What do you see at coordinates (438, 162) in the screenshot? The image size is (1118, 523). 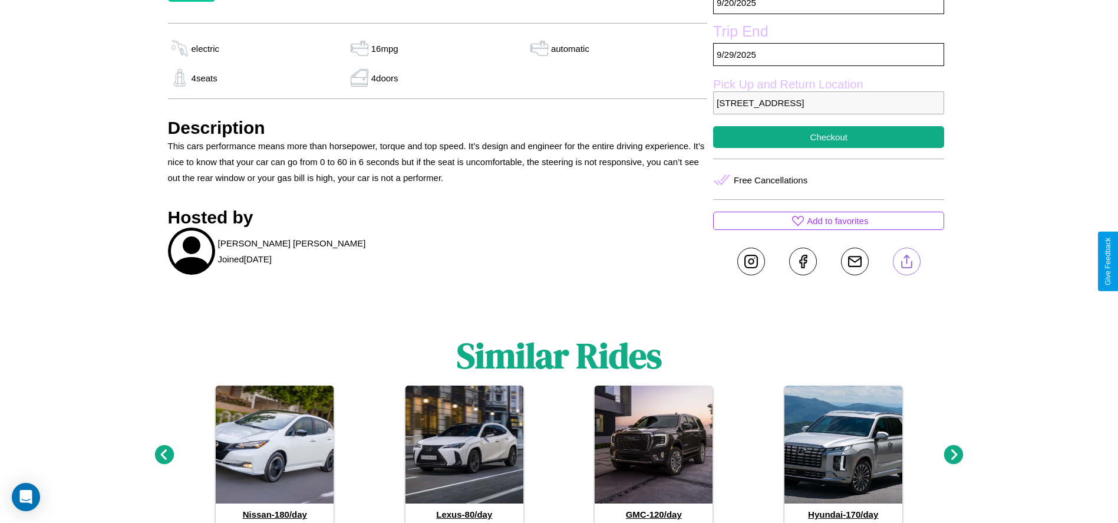 I see `p: This cars performance means more than horsepower, torque and top speed. It’s design and engineer ...` at bounding box center [438, 162].